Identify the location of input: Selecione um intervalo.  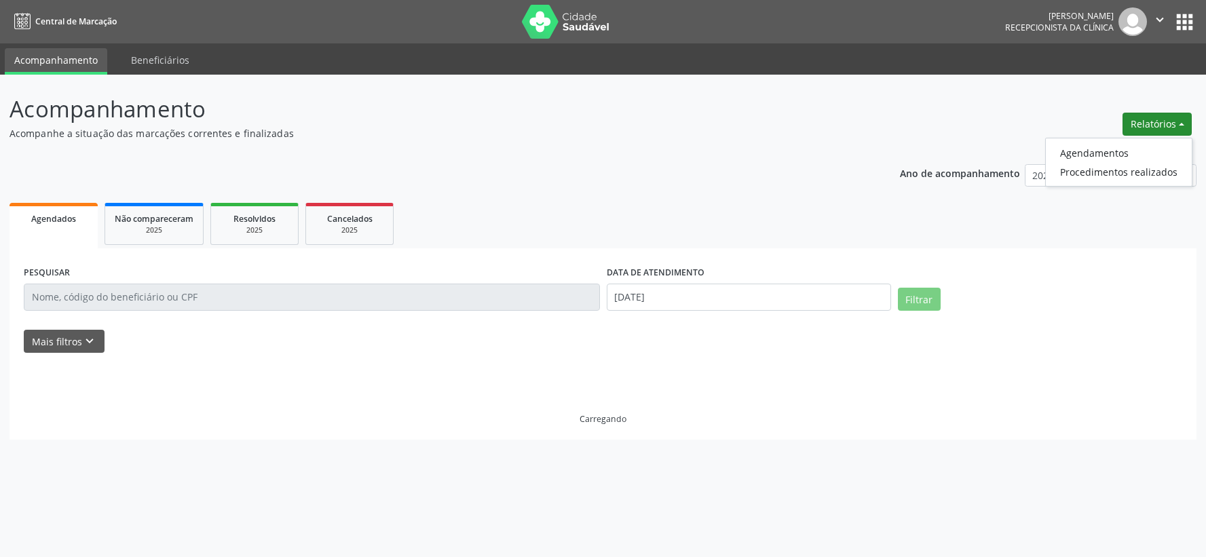
(749, 297).